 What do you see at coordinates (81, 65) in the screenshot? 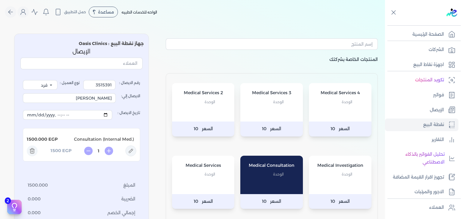
I see `button: العملاء` at bounding box center [81, 65].